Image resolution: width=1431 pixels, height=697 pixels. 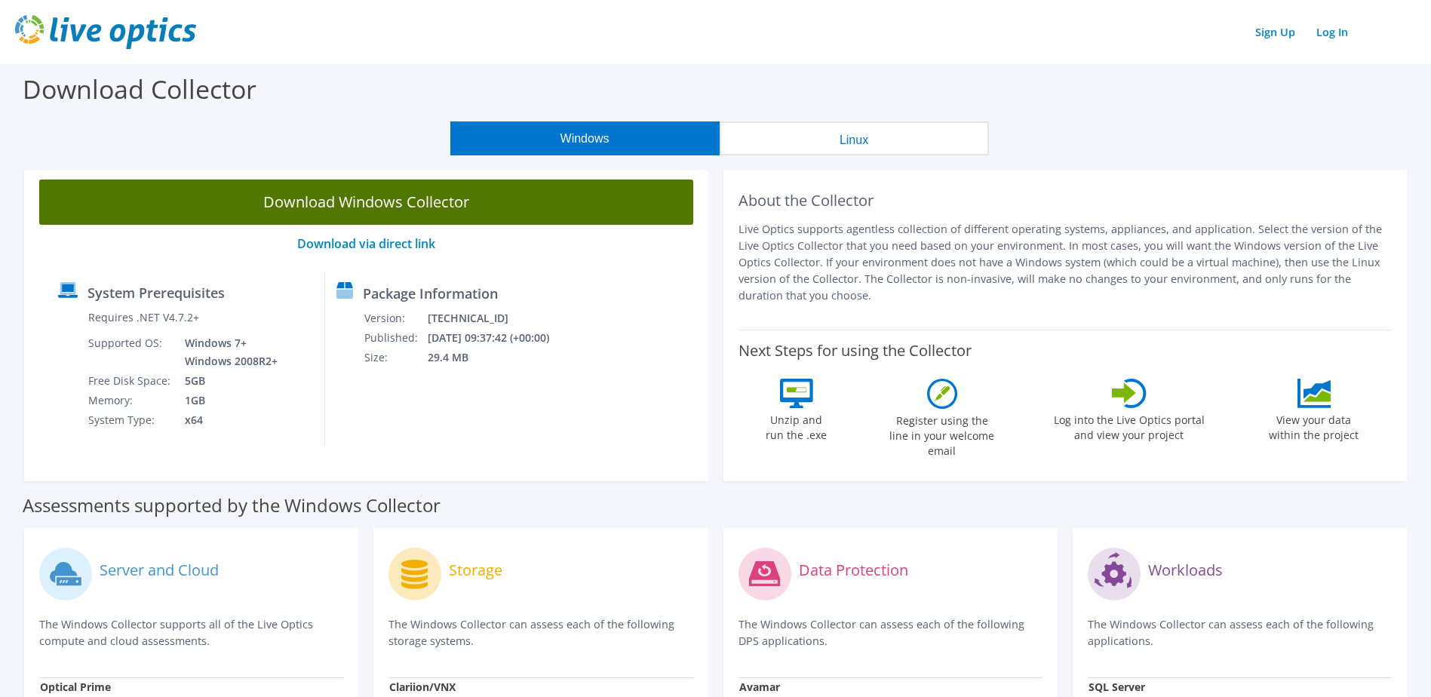 What do you see at coordinates (395, 338) in the screenshot?
I see `td: Published:` at bounding box center [395, 338].